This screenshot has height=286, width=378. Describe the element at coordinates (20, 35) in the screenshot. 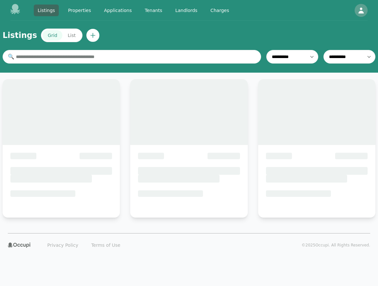

I see `h1: Listings` at that location.